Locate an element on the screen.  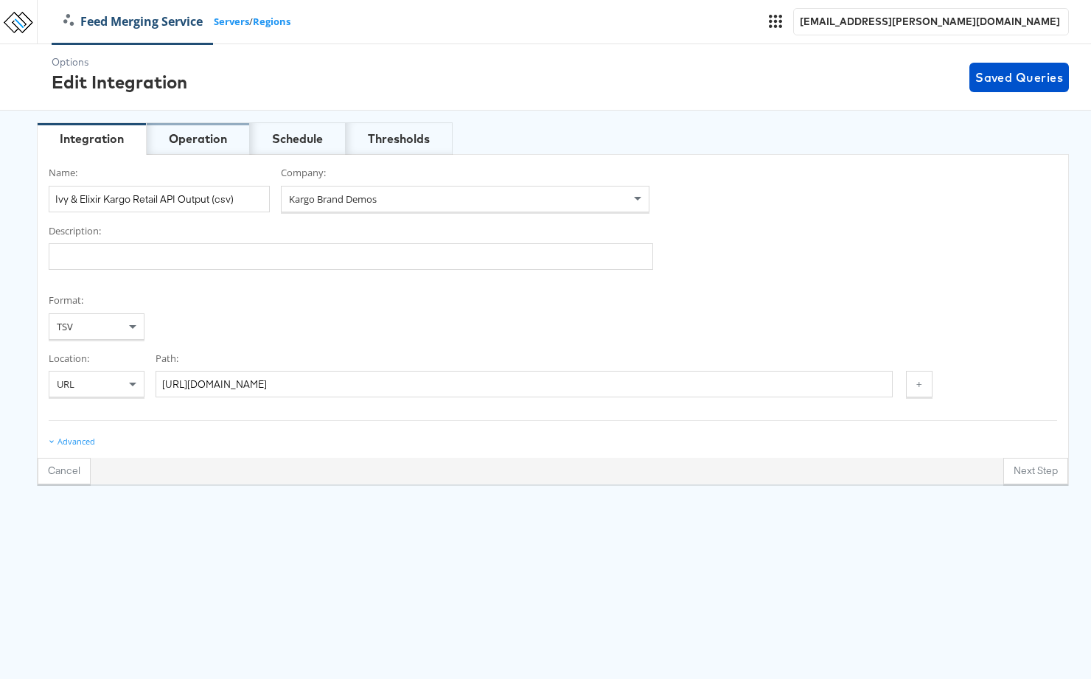
div: Operation is located at coordinates (198, 139).